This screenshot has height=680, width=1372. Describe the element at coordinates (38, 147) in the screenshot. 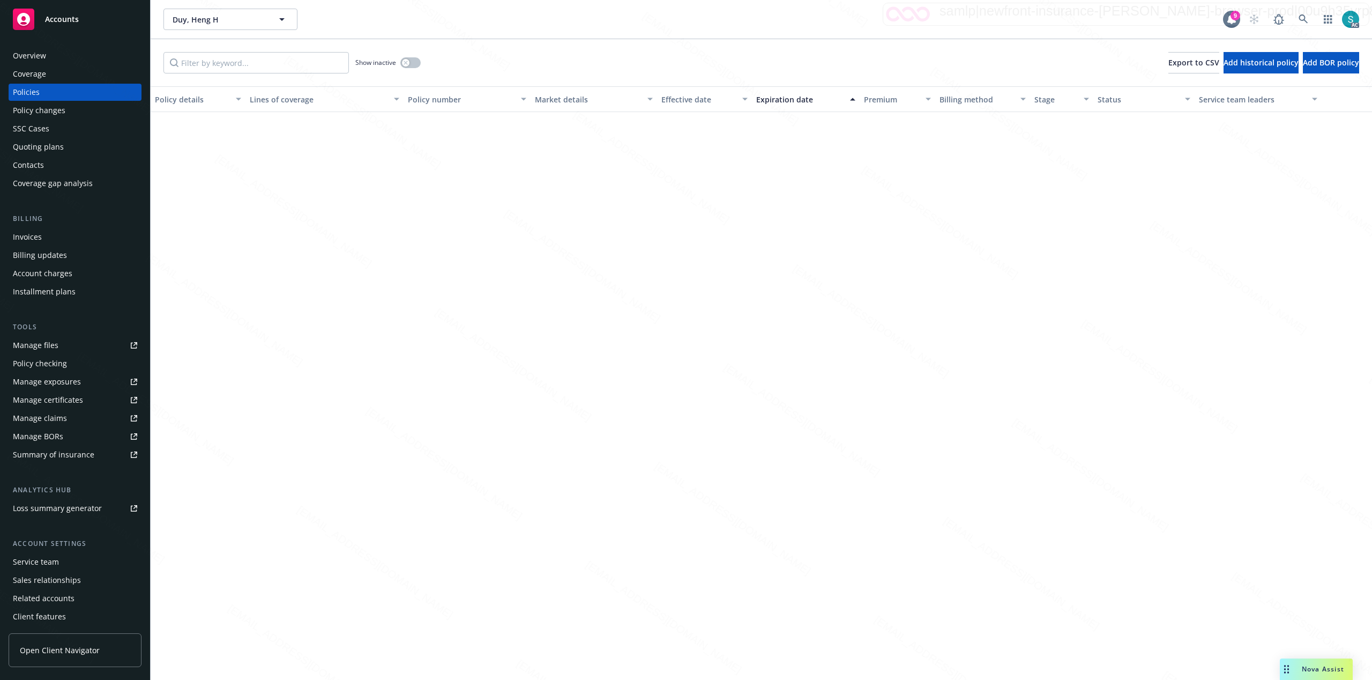

I see `div: Quoting plans` at that location.